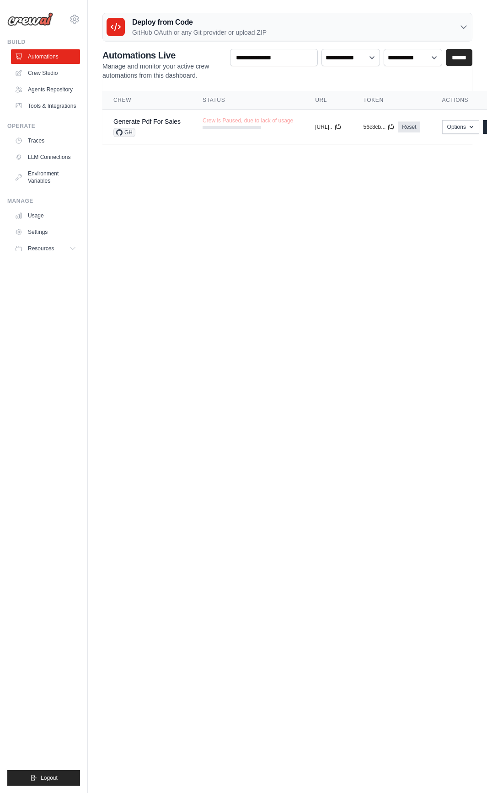  What do you see at coordinates (124, 133) in the screenshot?
I see `span: GH` at bounding box center [124, 133].